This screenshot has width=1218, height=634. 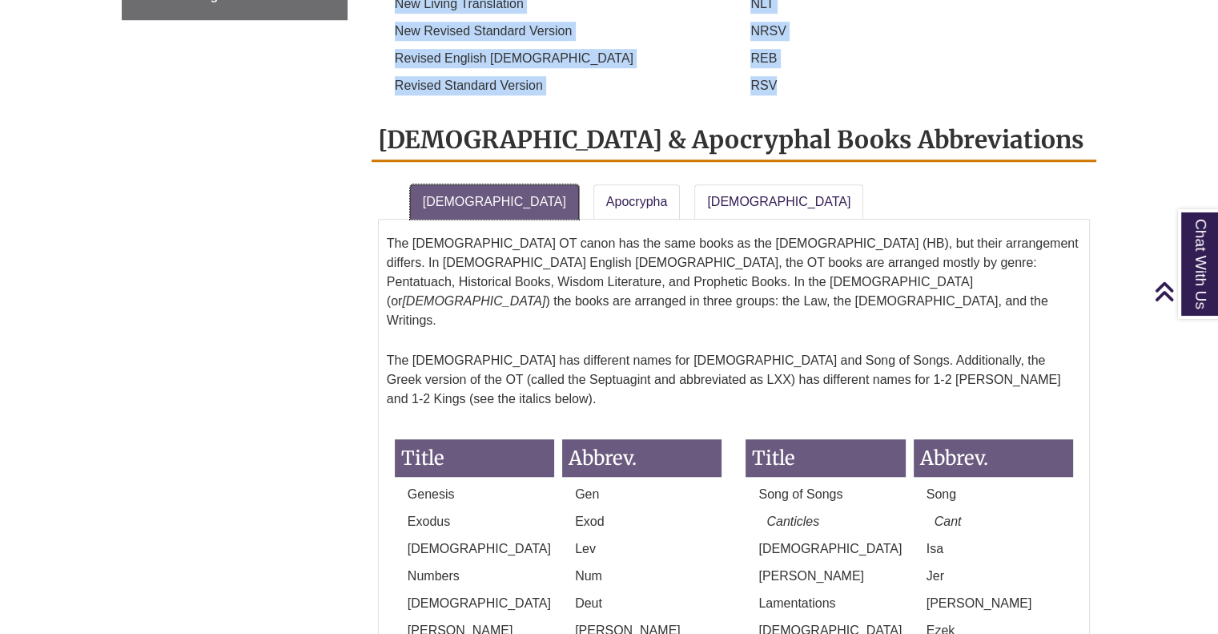 I want to click on p: Isa, so click(x=993, y=549).